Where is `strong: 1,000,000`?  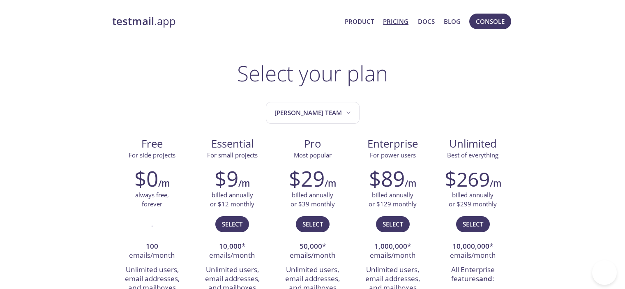
strong: 1,000,000 is located at coordinates (391, 246).